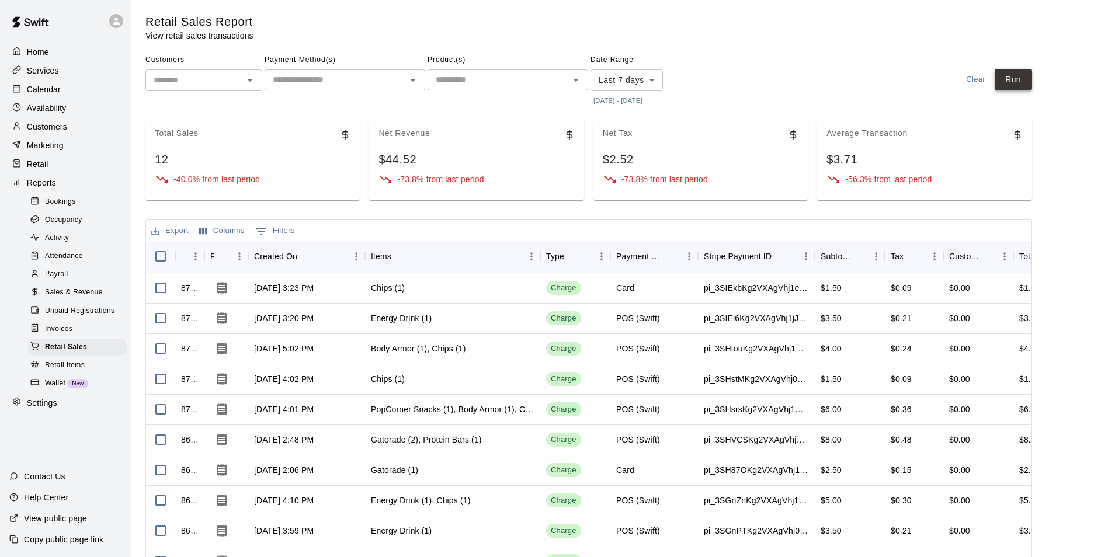 The image size is (1108, 557). What do you see at coordinates (831, 349) in the screenshot?
I see `div: $4.00` at bounding box center [831, 349].